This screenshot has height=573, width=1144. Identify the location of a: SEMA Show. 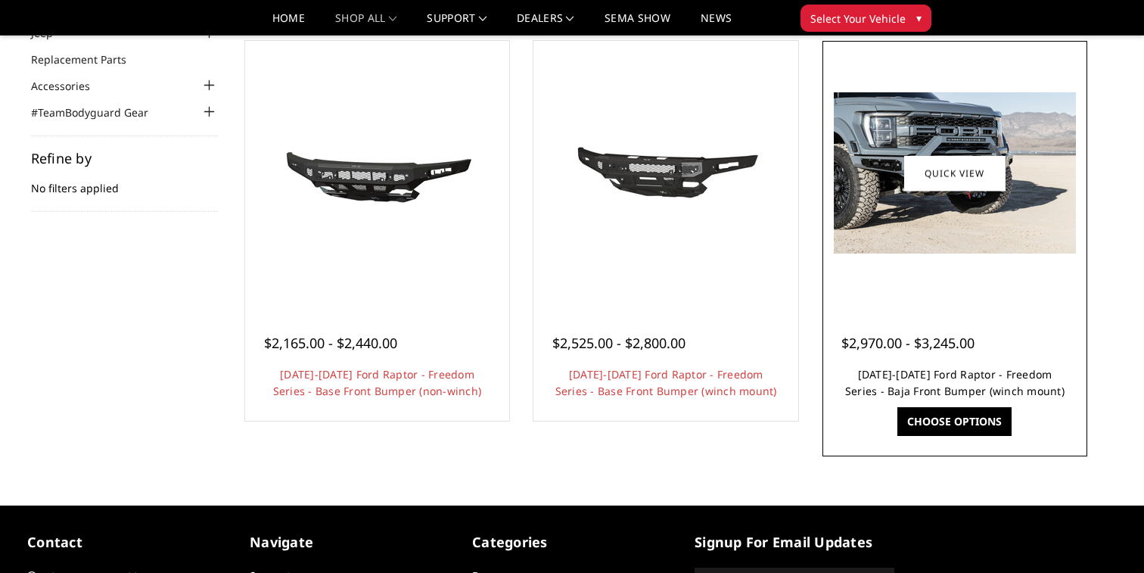
(637, 23).